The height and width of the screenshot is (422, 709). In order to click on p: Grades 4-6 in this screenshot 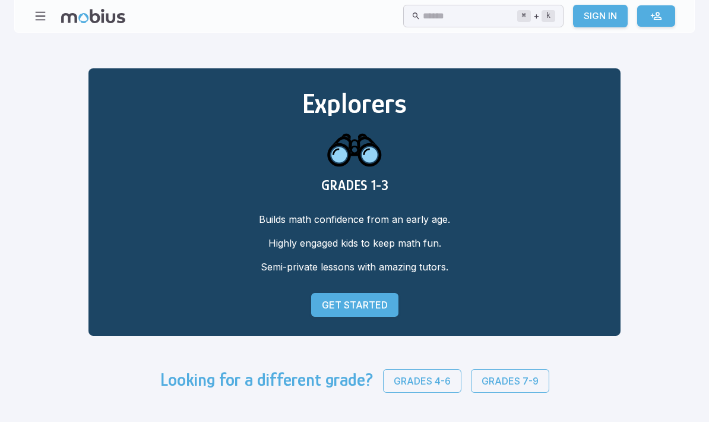, I will do `click(422, 381)`.